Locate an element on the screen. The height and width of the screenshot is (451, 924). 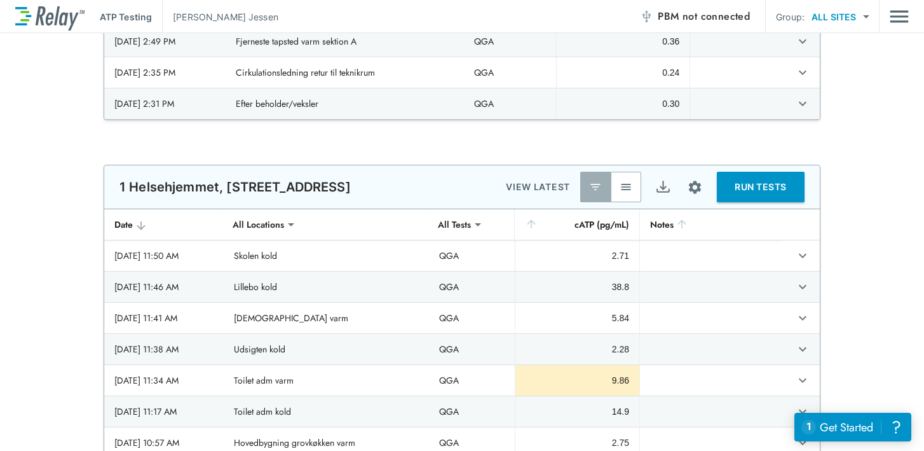
div: 0.36 is located at coordinates (623, 41).